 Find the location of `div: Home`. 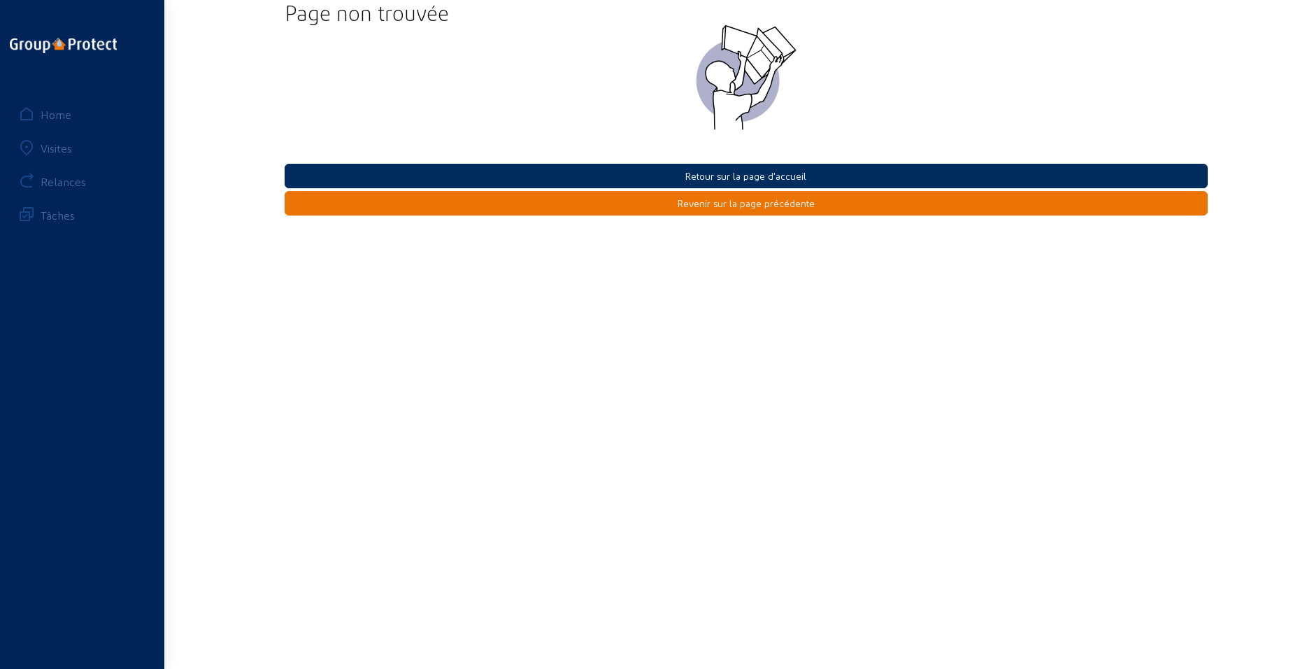

div: Home is located at coordinates (56, 114).